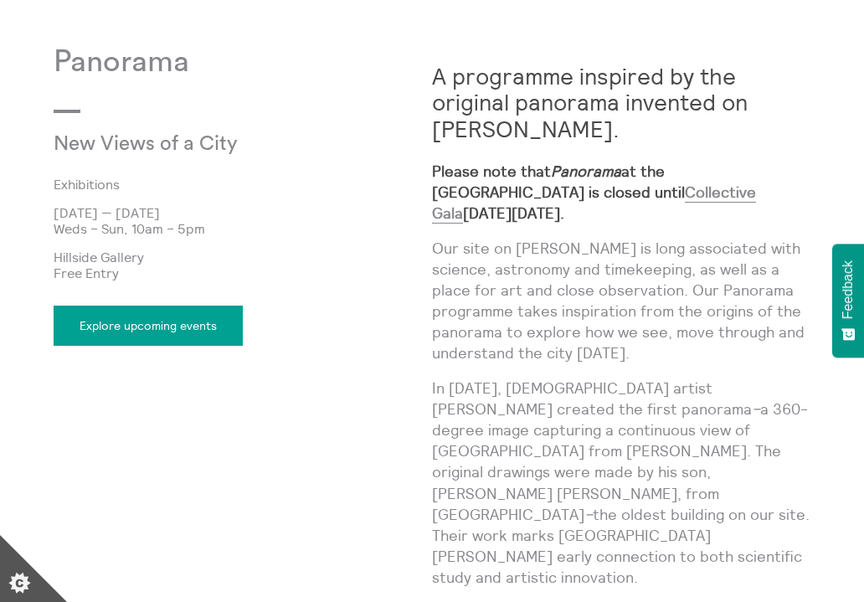 The height and width of the screenshot is (602, 864). I want to click on p: Weds – Sun, 10am – 5pm, so click(243, 229).